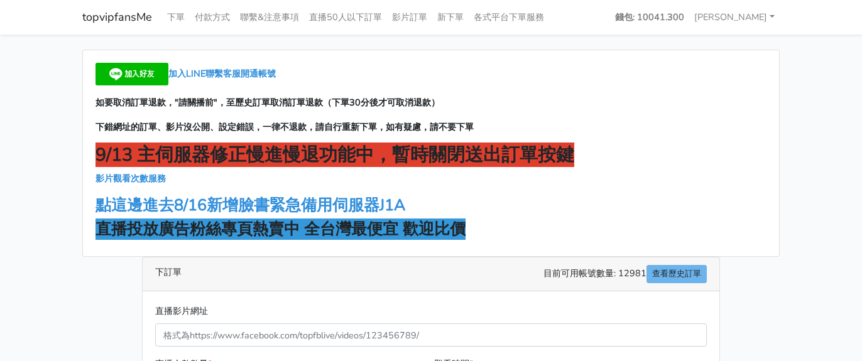 This screenshot has width=862, height=361. Describe the element at coordinates (284, 127) in the screenshot. I see `strong: 下錯網址的訂單、影片沒公開、設定錯誤，一律不退款，請自行重新下單，如有疑慮，請不要下單` at that location.